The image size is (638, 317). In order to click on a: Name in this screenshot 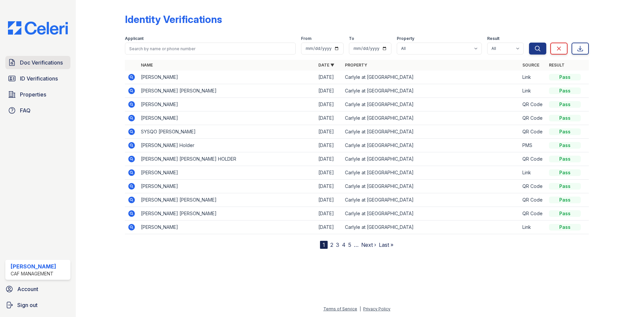, I will do `click(147, 65)`.